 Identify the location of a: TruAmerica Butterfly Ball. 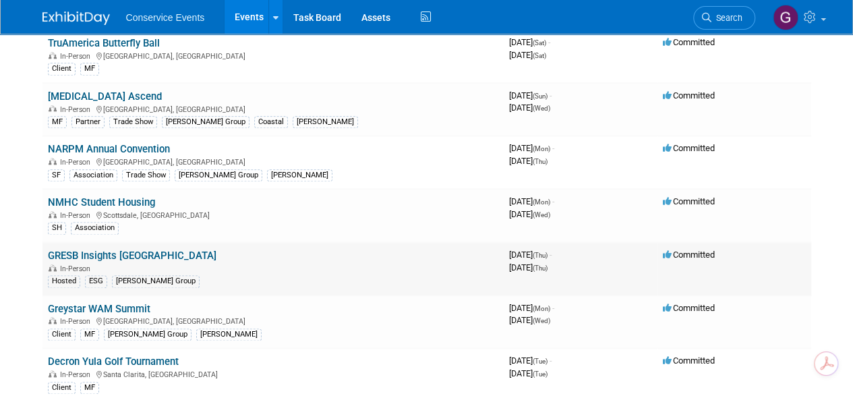
(104, 43).